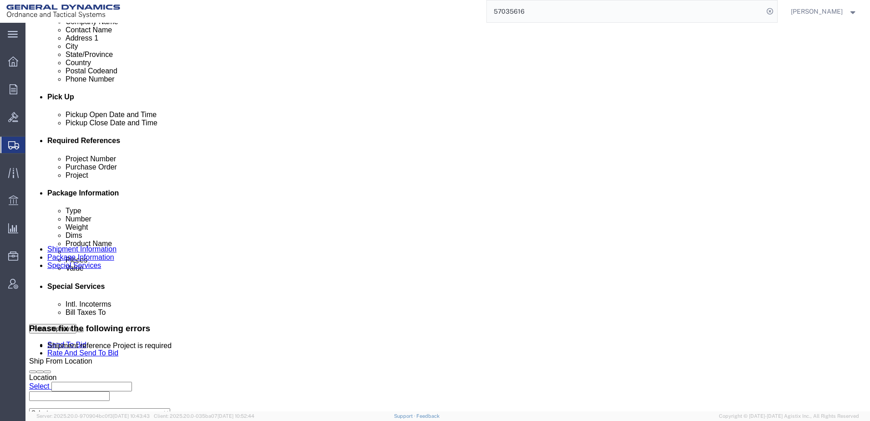 Image resolution: width=870 pixels, height=421 pixels. What do you see at coordinates (406, 416) in the screenshot?
I see `a: Support` at bounding box center [406, 416].